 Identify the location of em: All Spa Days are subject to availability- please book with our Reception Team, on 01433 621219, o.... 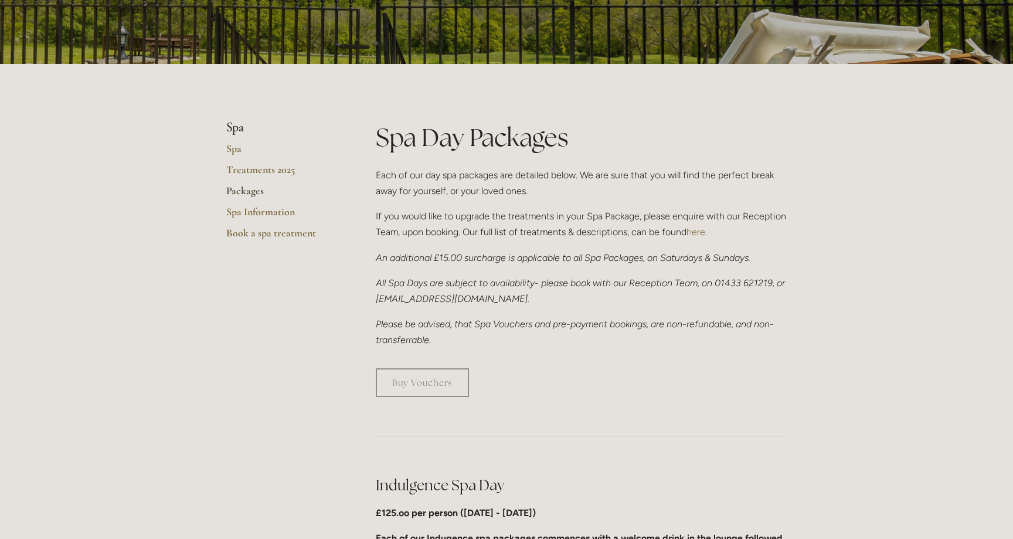
(581, 291).